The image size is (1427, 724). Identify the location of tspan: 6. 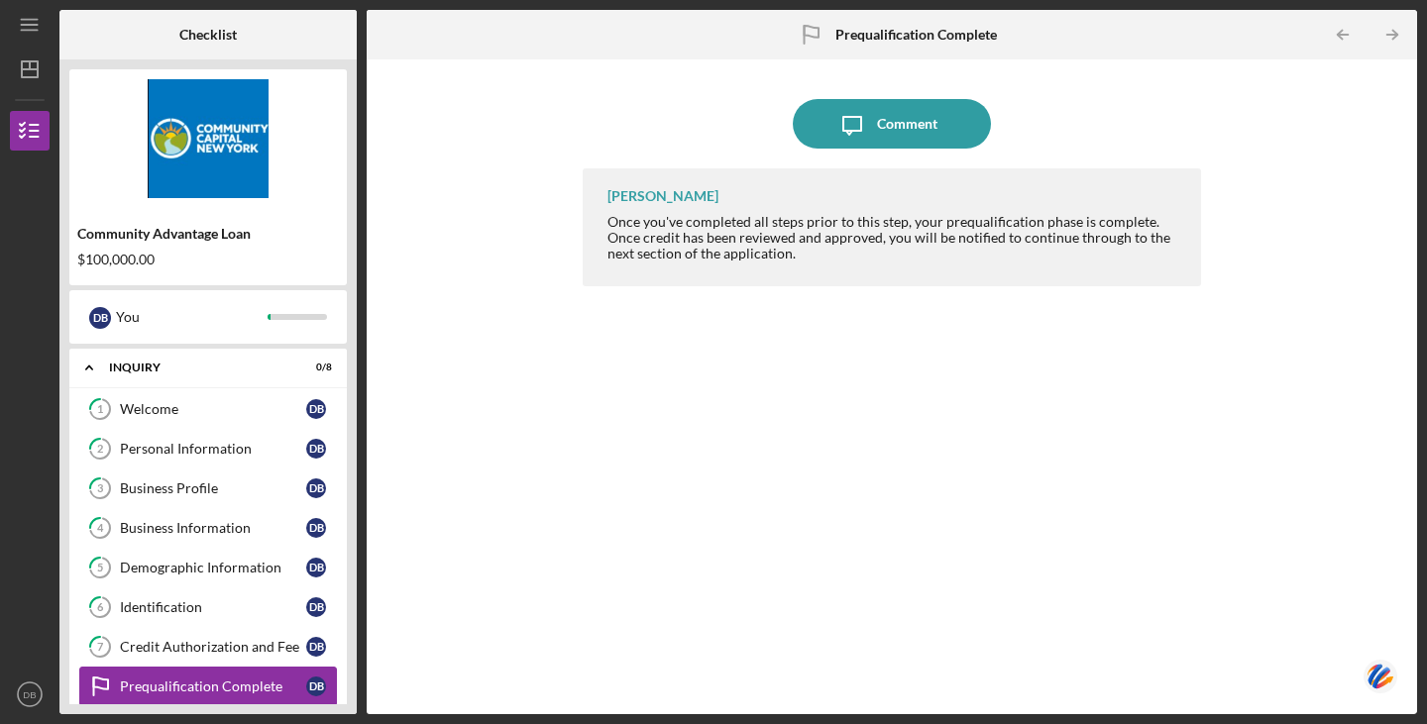
(100, 607).